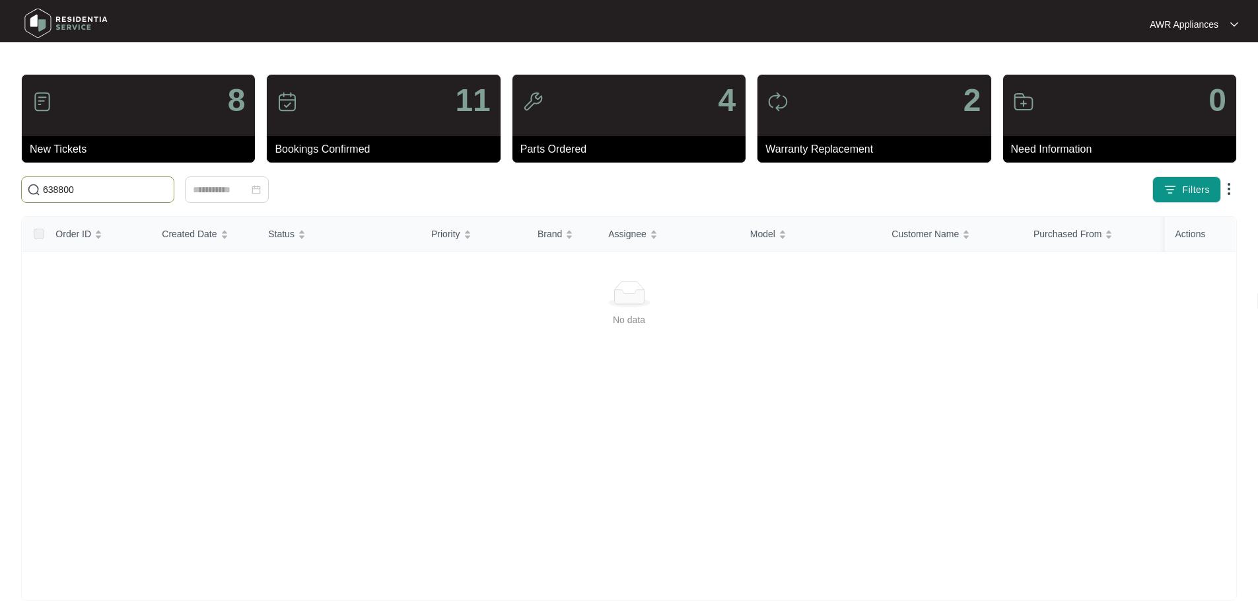 This screenshot has height=602, width=1258. I want to click on span: Created Date, so click(189, 234).